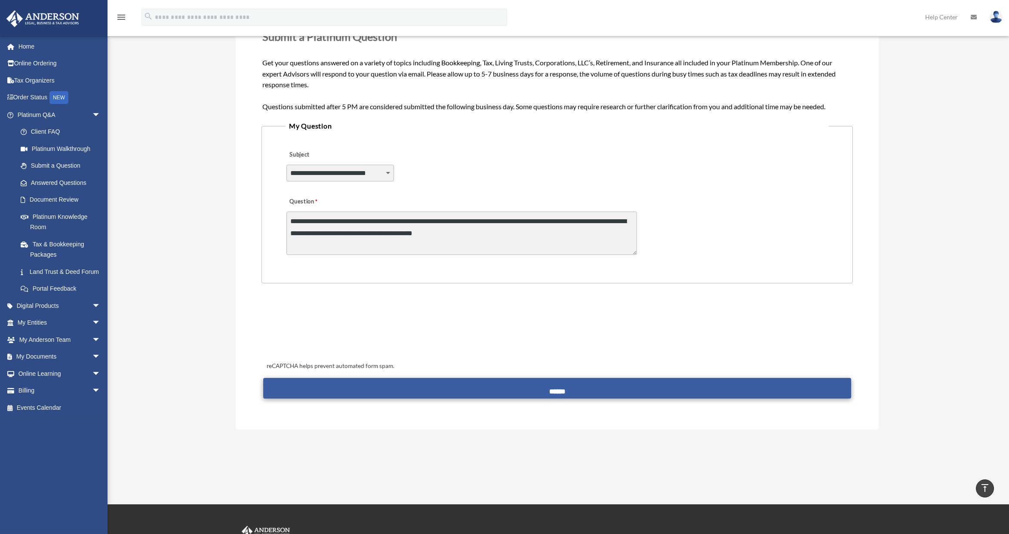 The height and width of the screenshot is (534, 1009). I want to click on a: Online Learningarrow_drop_down, so click(60, 374).